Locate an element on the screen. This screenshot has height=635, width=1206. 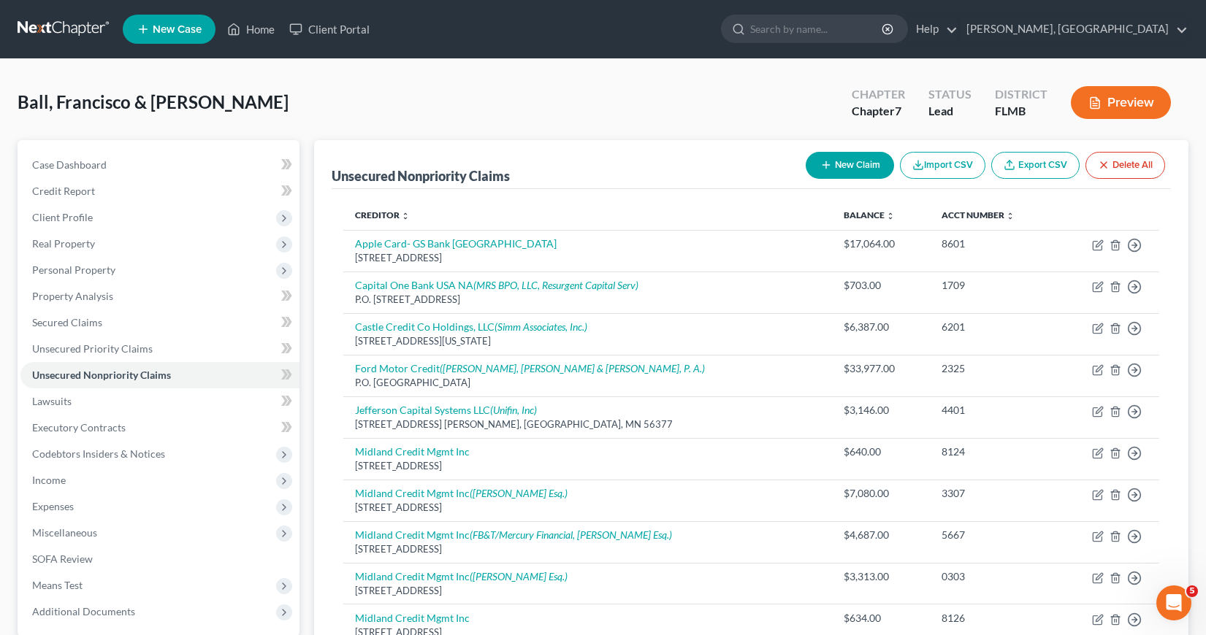
div: $3,313.00 is located at coordinates (881, 577).